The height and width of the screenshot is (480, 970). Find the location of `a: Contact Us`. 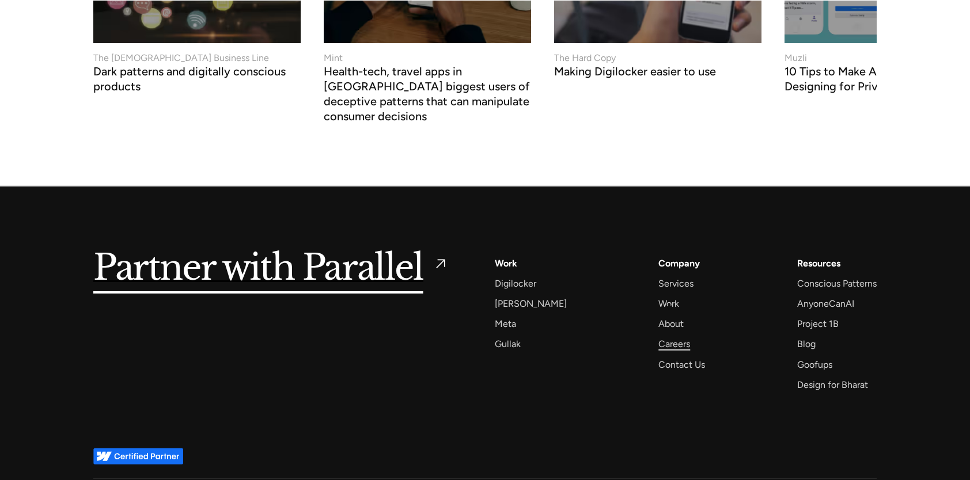

a: Contact Us is located at coordinates (681, 365).